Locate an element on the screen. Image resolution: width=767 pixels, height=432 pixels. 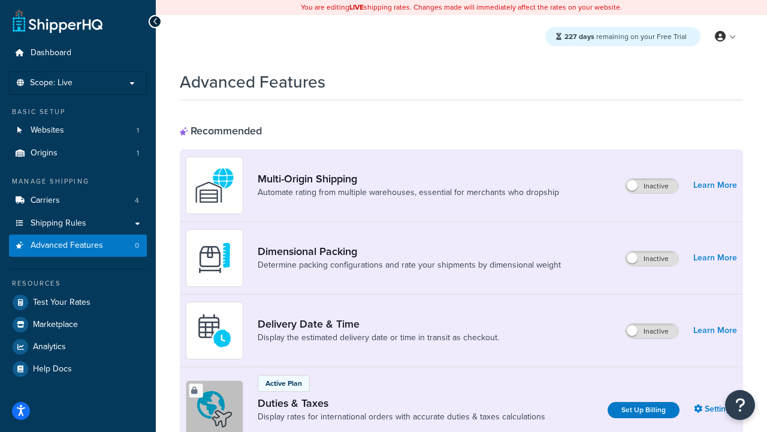
a: Analytics is located at coordinates (78, 346).